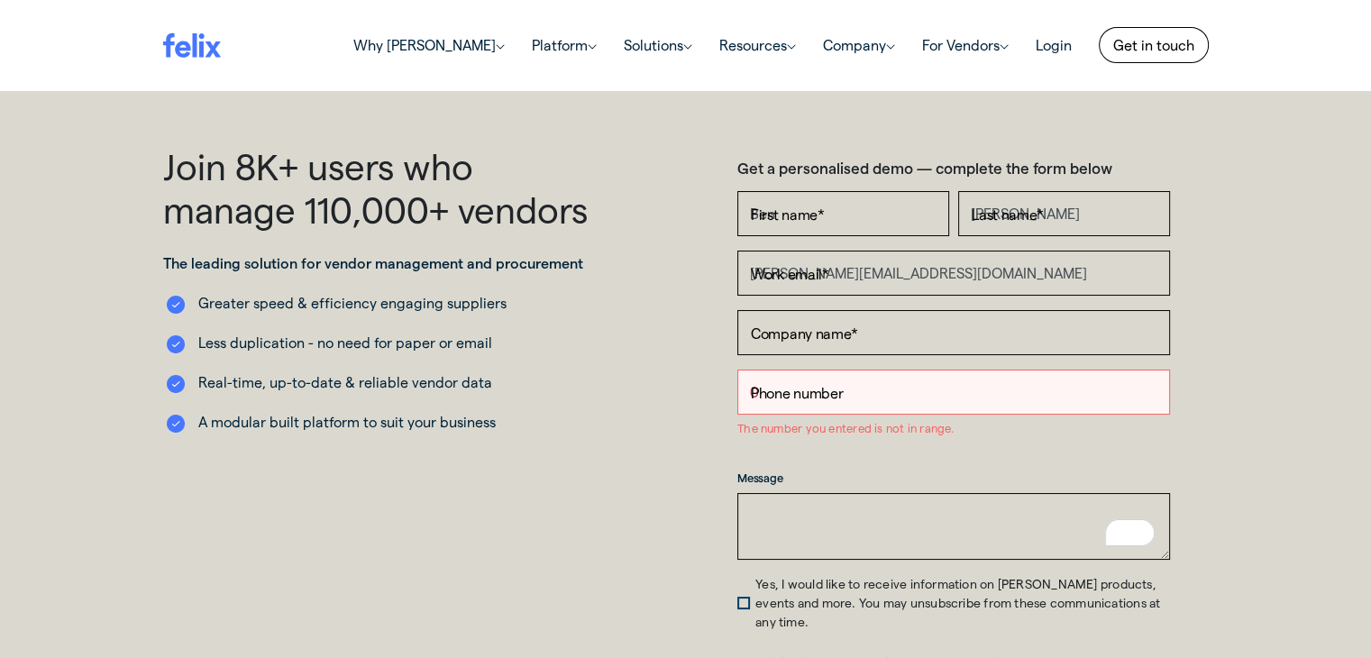 This screenshot has width=1371, height=658. What do you see at coordinates (925, 168) in the screenshot?
I see `strong: Get a personalised demo — complete the form below` at bounding box center [925, 168].